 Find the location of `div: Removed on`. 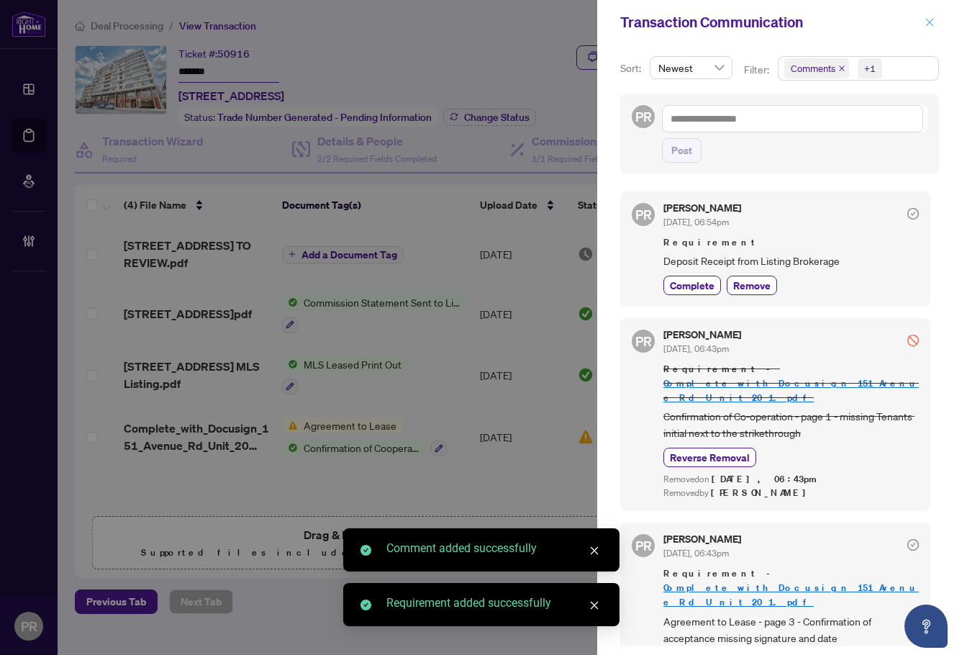

div: Removed on is located at coordinates (791, 479).